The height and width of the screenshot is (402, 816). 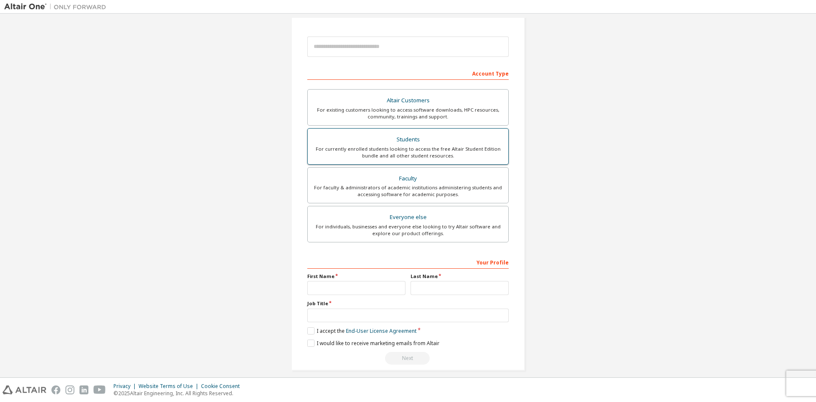 I want to click on div: Altair Customers, so click(x=408, y=101).